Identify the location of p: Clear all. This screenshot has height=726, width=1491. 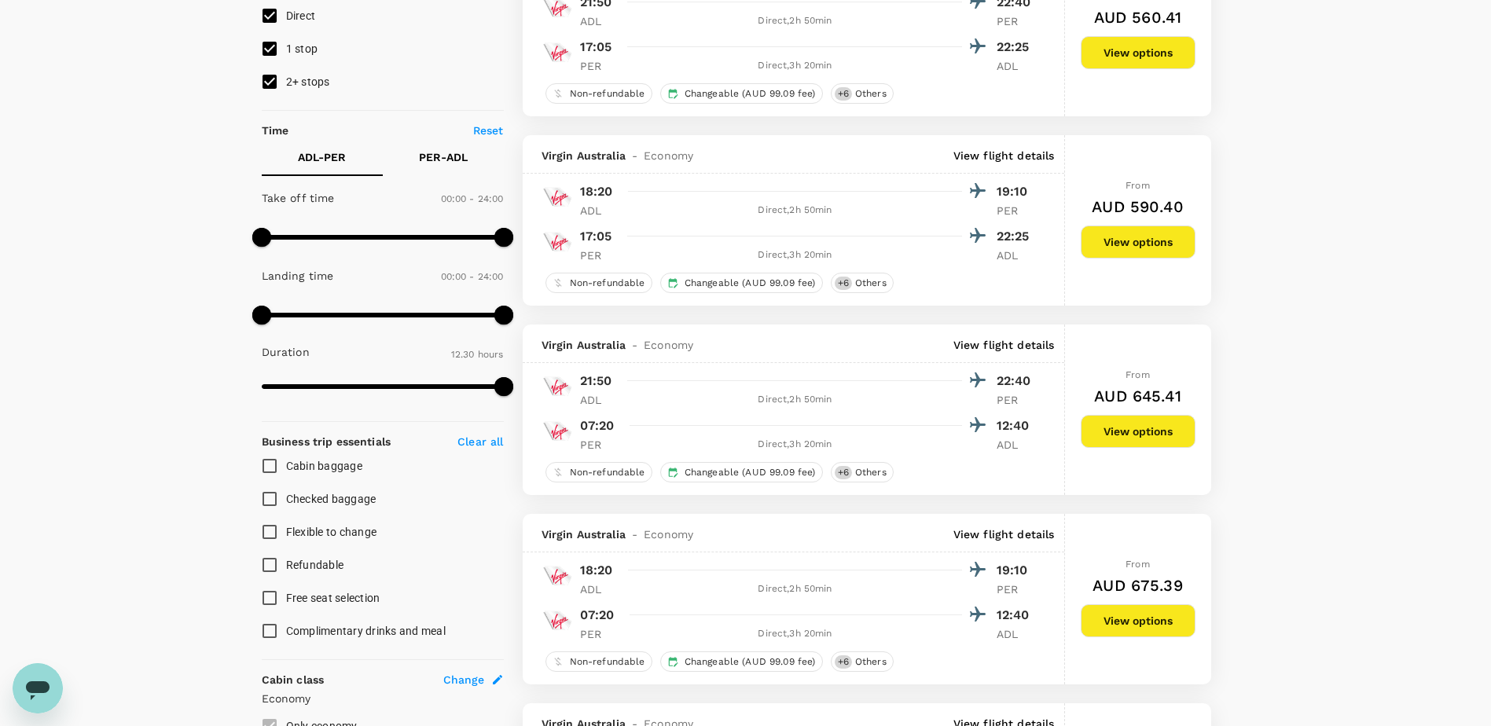
(480, 442).